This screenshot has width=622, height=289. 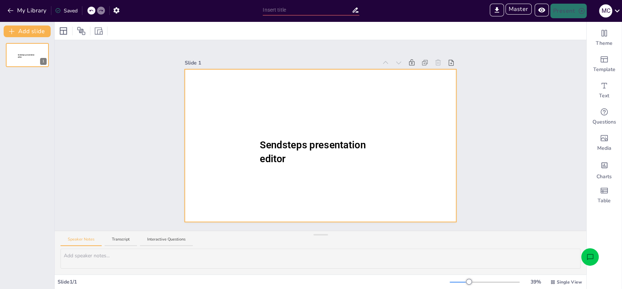 I want to click on span: Theme, so click(x=604, y=43).